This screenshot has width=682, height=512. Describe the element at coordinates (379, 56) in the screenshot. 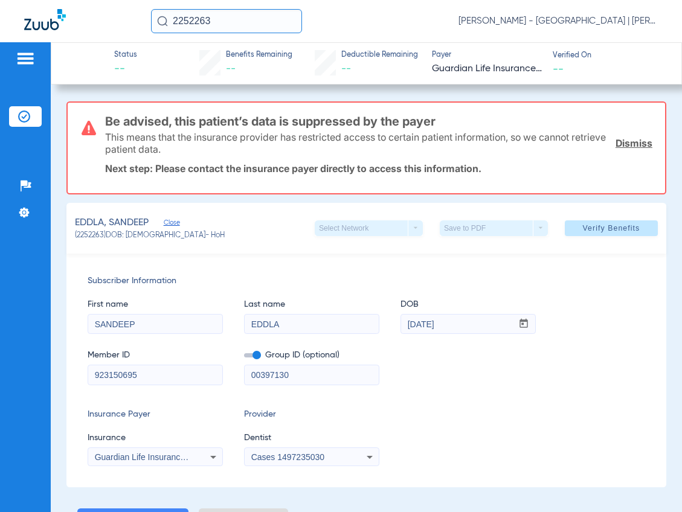

I see `span: Deductible Remaining` at that location.